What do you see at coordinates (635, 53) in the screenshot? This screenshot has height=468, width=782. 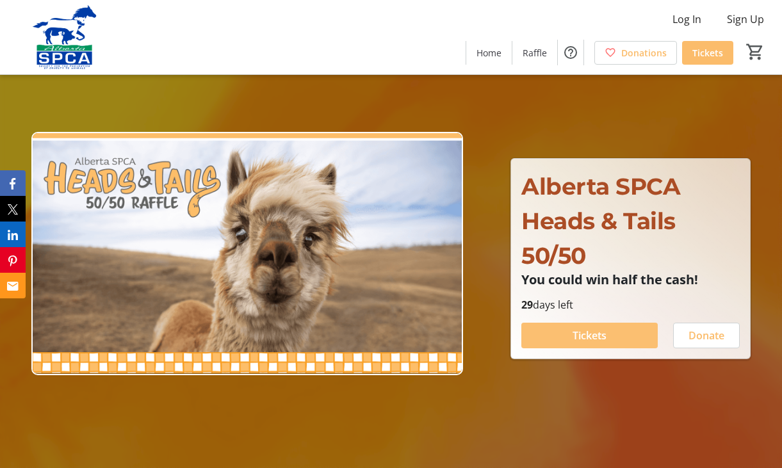 I see `a: Donations` at bounding box center [635, 53].